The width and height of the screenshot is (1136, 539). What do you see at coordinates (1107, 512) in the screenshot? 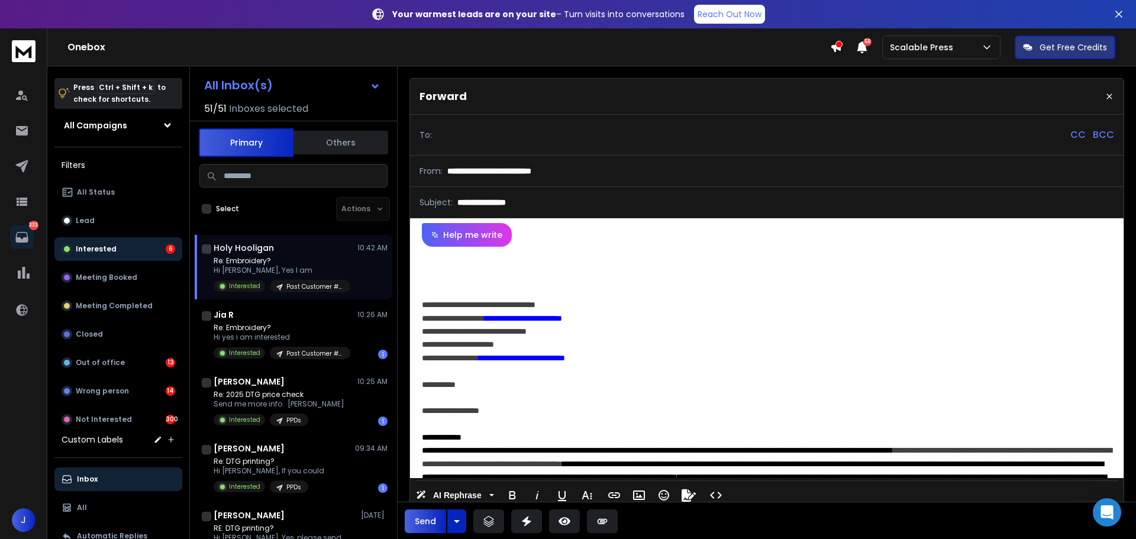
I see `div: Open Intercom Messenger` at bounding box center [1107, 512].